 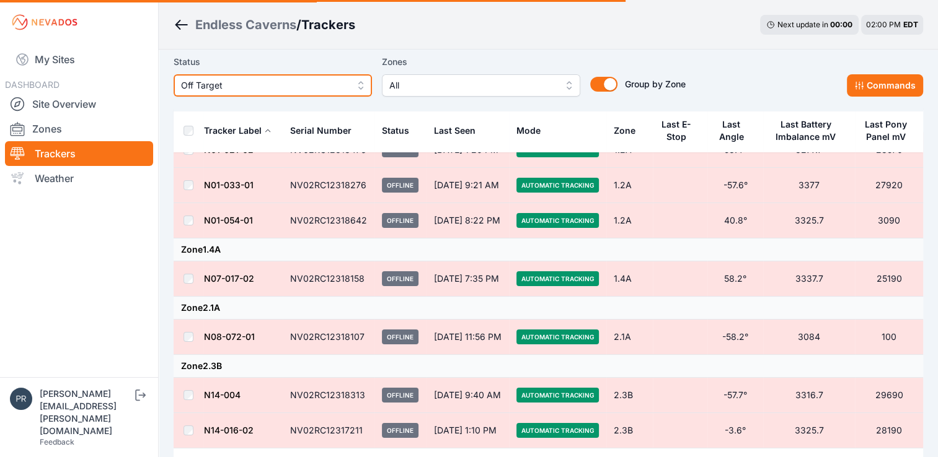 I want to click on span: All, so click(x=472, y=86).